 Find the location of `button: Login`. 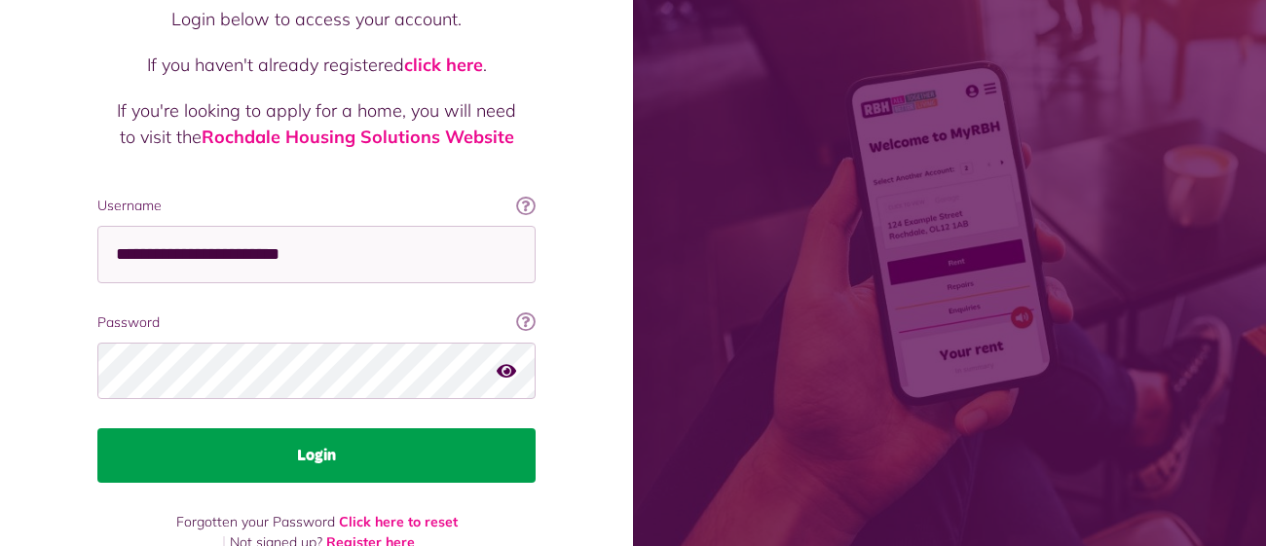

button: Login is located at coordinates (316, 456).